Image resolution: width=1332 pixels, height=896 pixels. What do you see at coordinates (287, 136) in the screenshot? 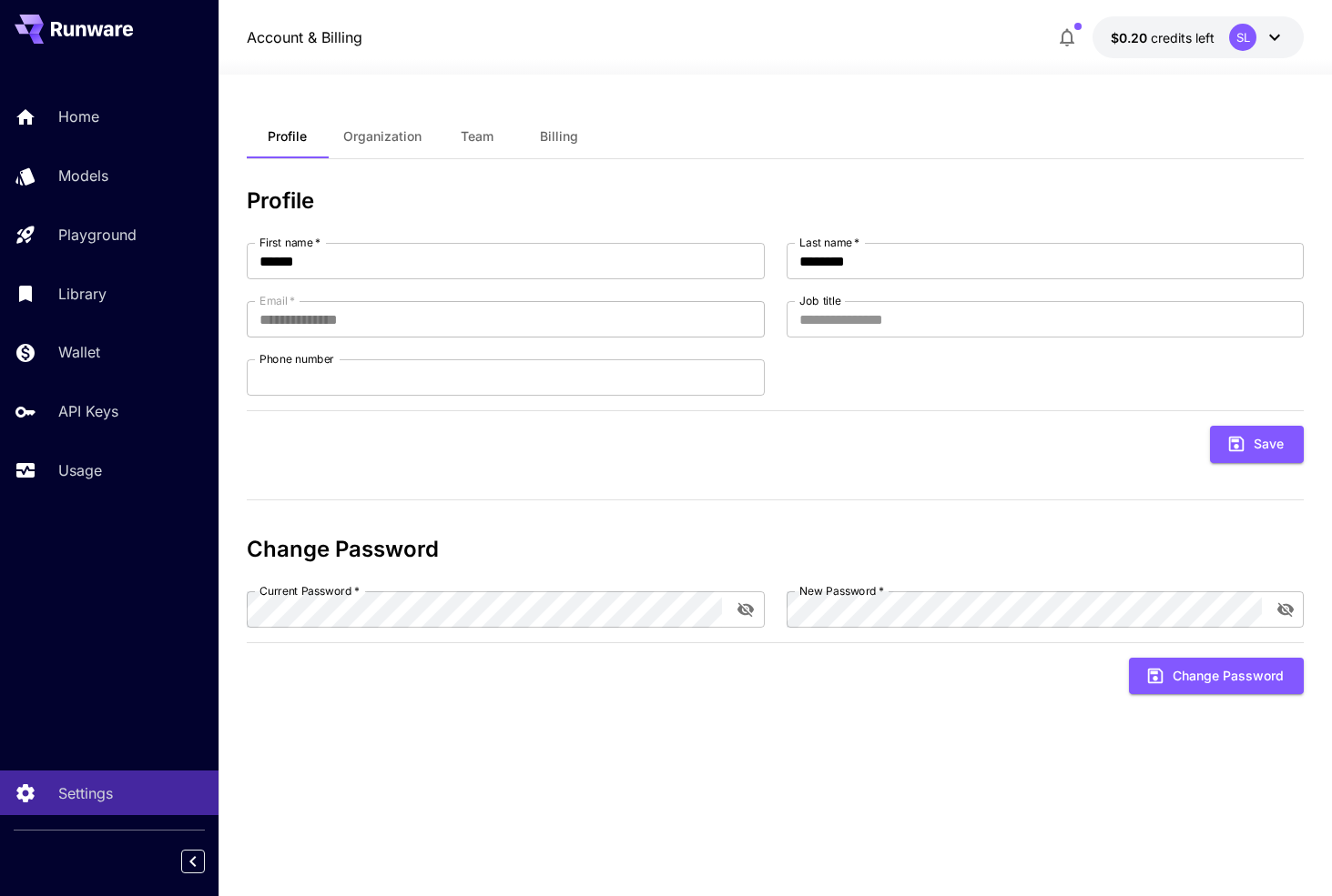
I see `span: Profile` at bounding box center [287, 136].